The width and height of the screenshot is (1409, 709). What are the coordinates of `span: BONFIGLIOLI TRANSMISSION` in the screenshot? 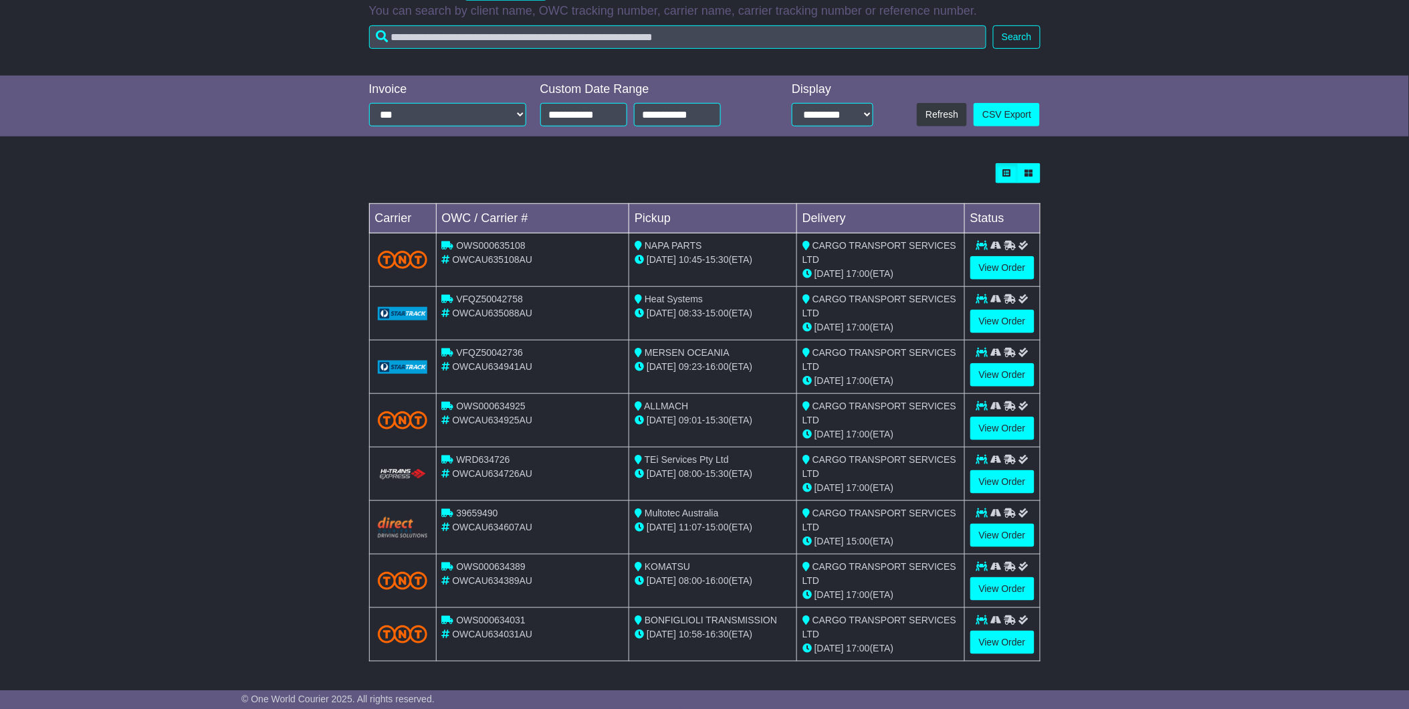 It's located at (711, 620).